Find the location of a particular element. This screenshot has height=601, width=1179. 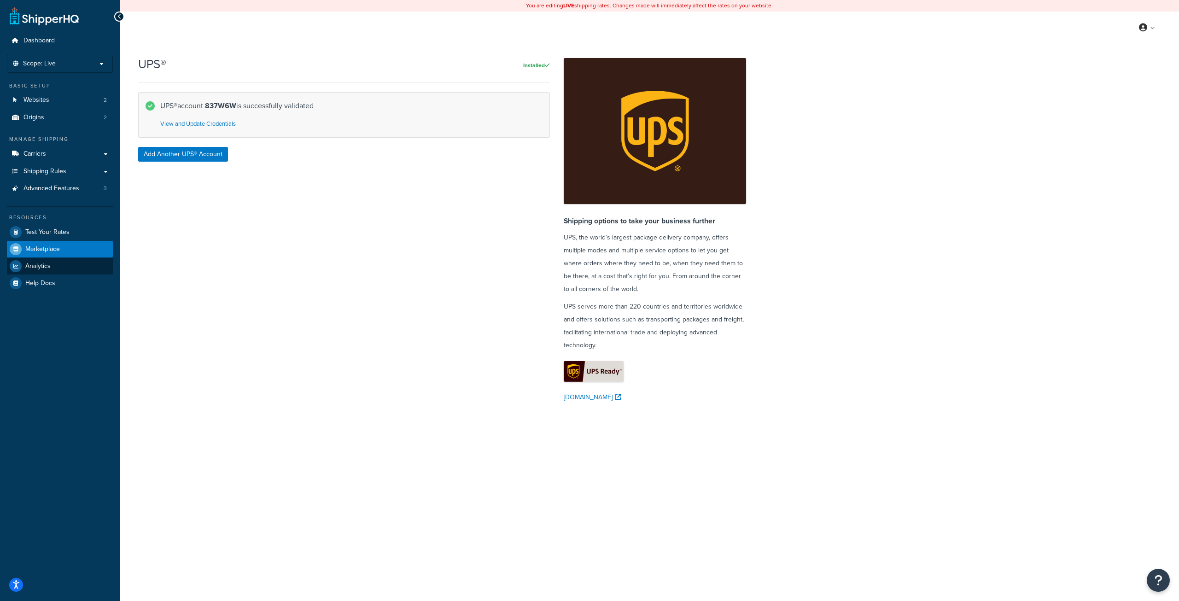

div: Installed is located at coordinates (362, 65).